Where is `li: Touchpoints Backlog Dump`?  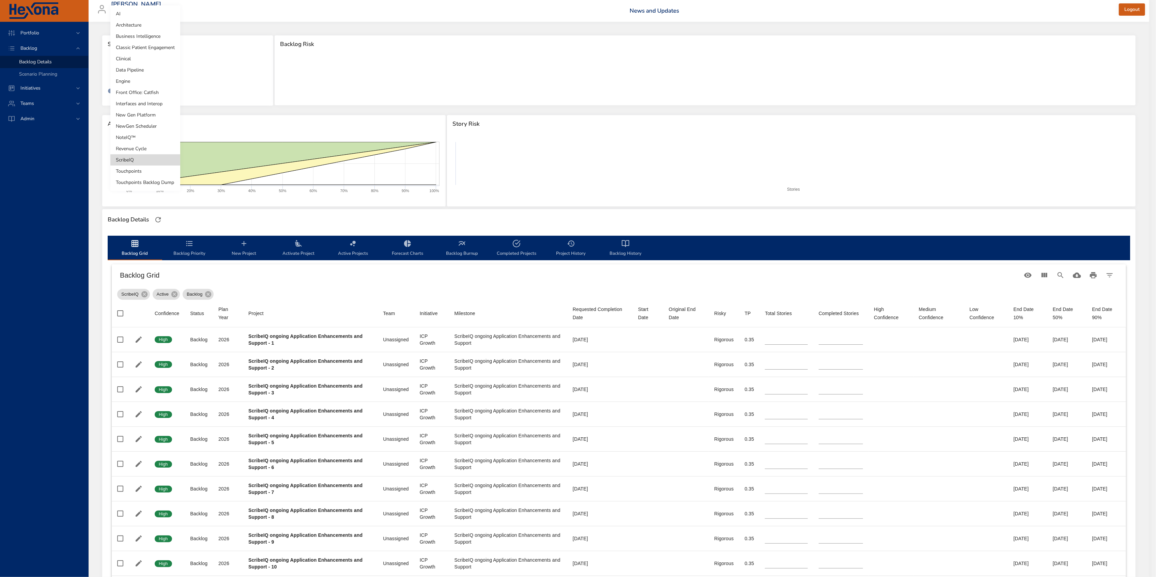 li: Touchpoints Backlog Dump is located at coordinates (145, 182).